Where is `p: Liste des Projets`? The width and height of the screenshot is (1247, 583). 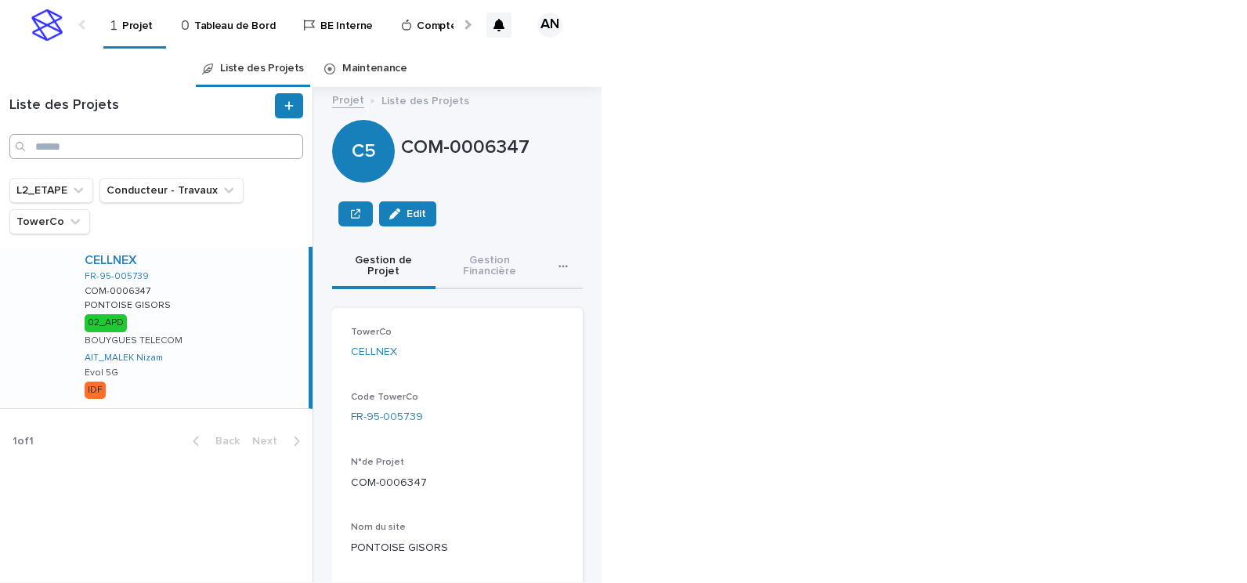
p: Liste des Projets is located at coordinates (425, 99).